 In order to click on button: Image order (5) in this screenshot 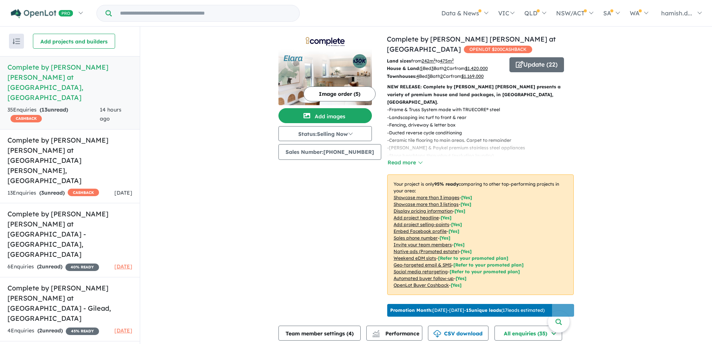, I will do `click(339, 94)`.